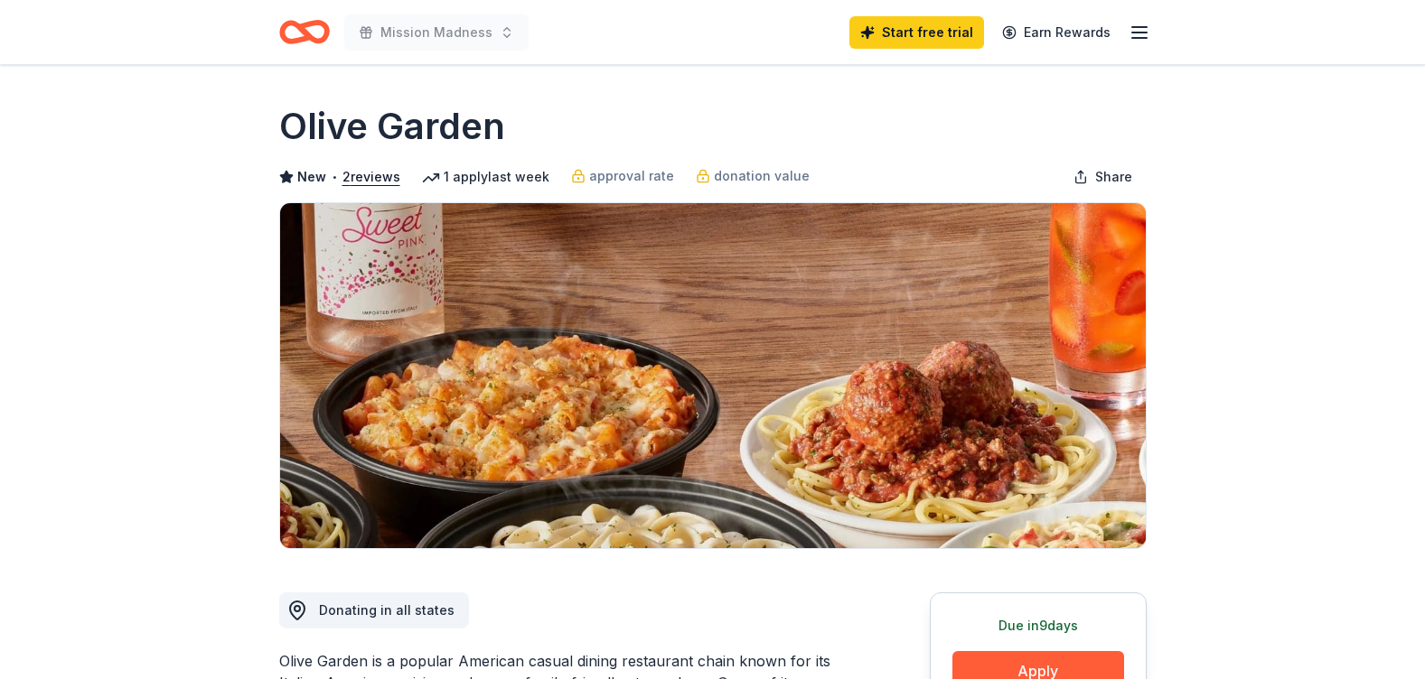  What do you see at coordinates (753, 176) in the screenshot?
I see `a: donation value` at bounding box center [753, 176].